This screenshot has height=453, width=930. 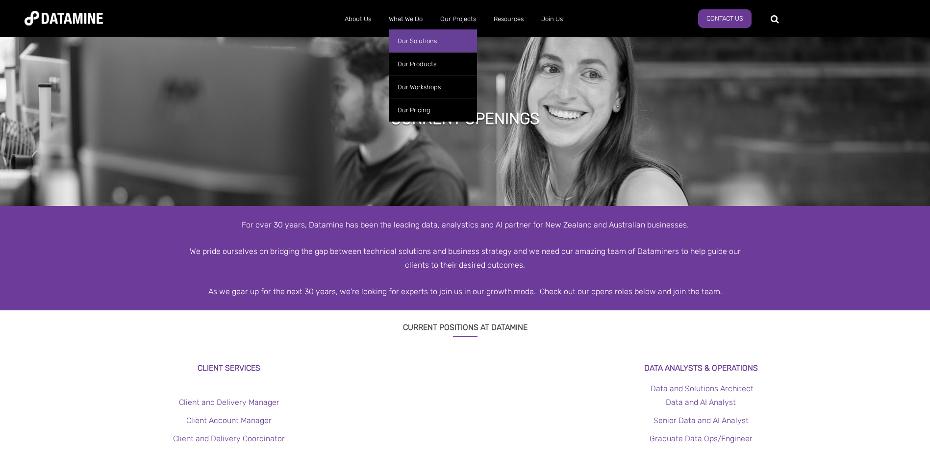 What do you see at coordinates (701, 402) in the screenshot?
I see `a: Data and AI Analyst` at bounding box center [701, 402].